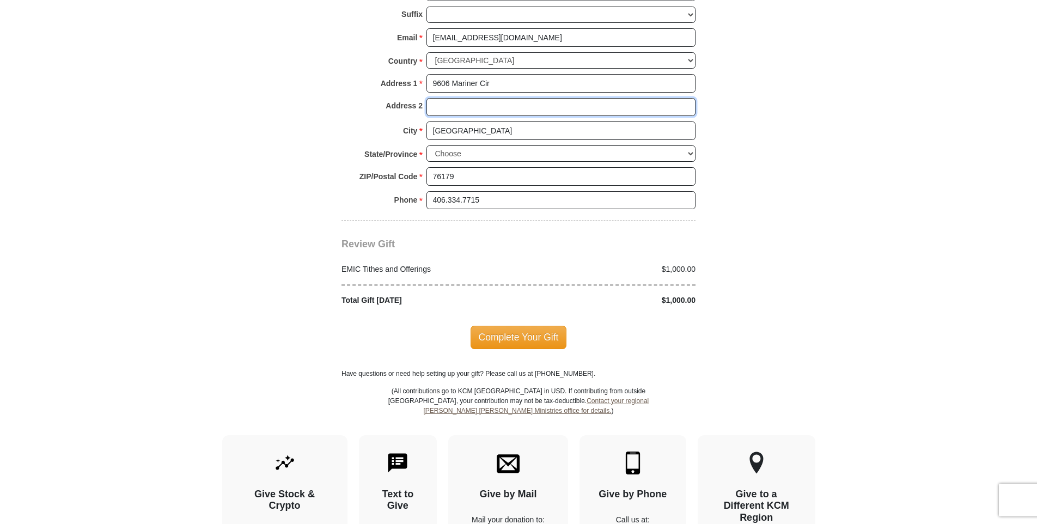  Describe the element at coordinates (756, 463) in the screenshot. I see `img: other-region` at that location.